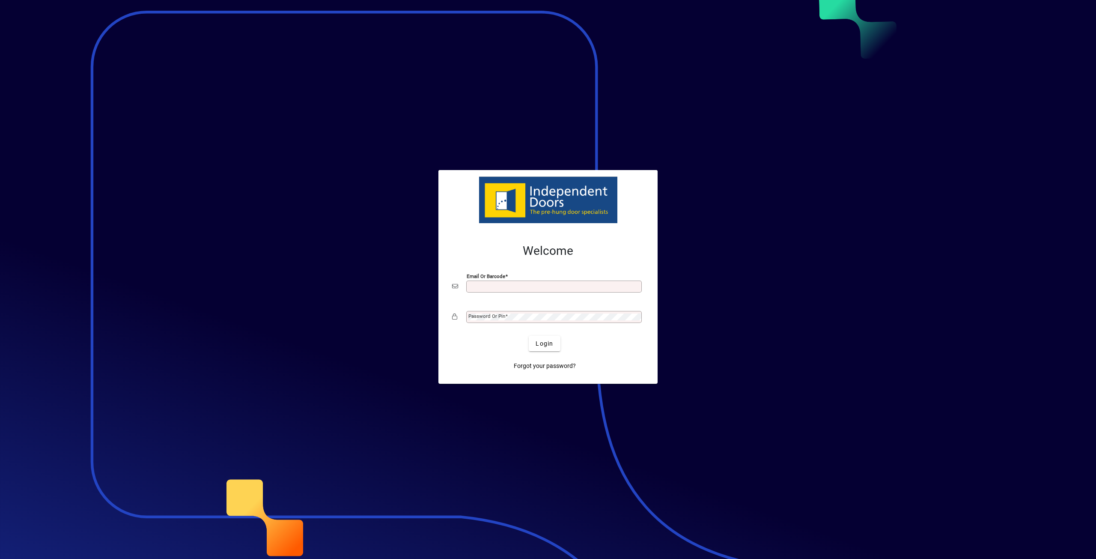  Describe the element at coordinates (548, 251) in the screenshot. I see `h2: Welcome` at that location.